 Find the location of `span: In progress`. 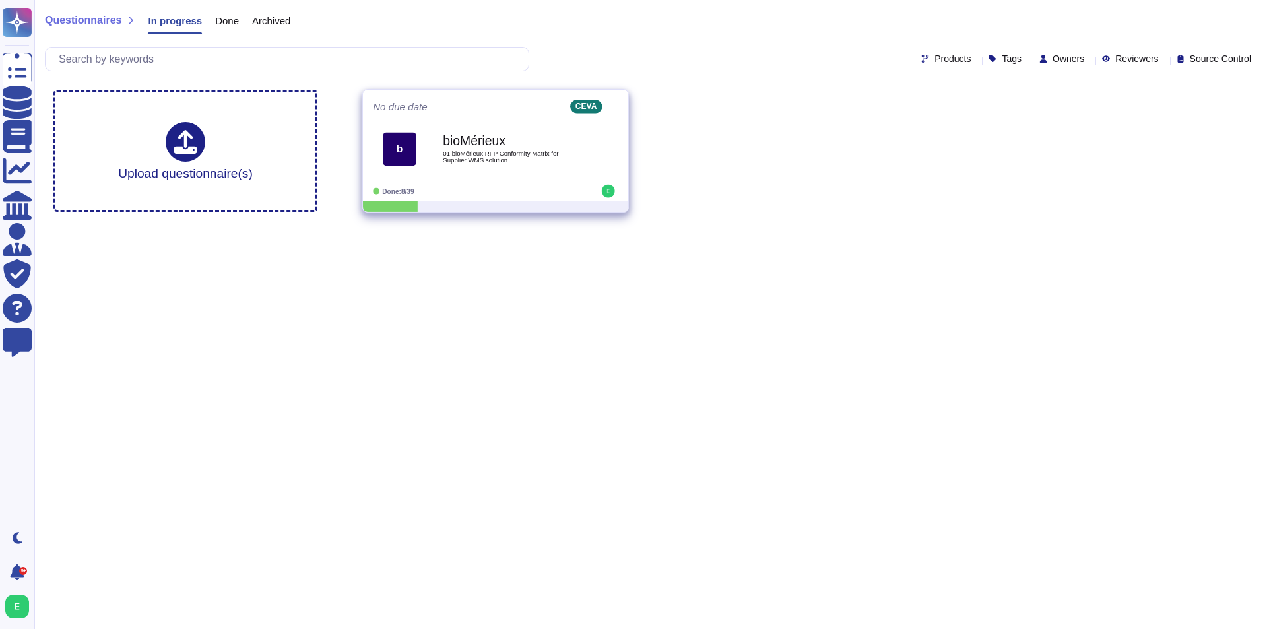

span: In progress is located at coordinates (175, 20).